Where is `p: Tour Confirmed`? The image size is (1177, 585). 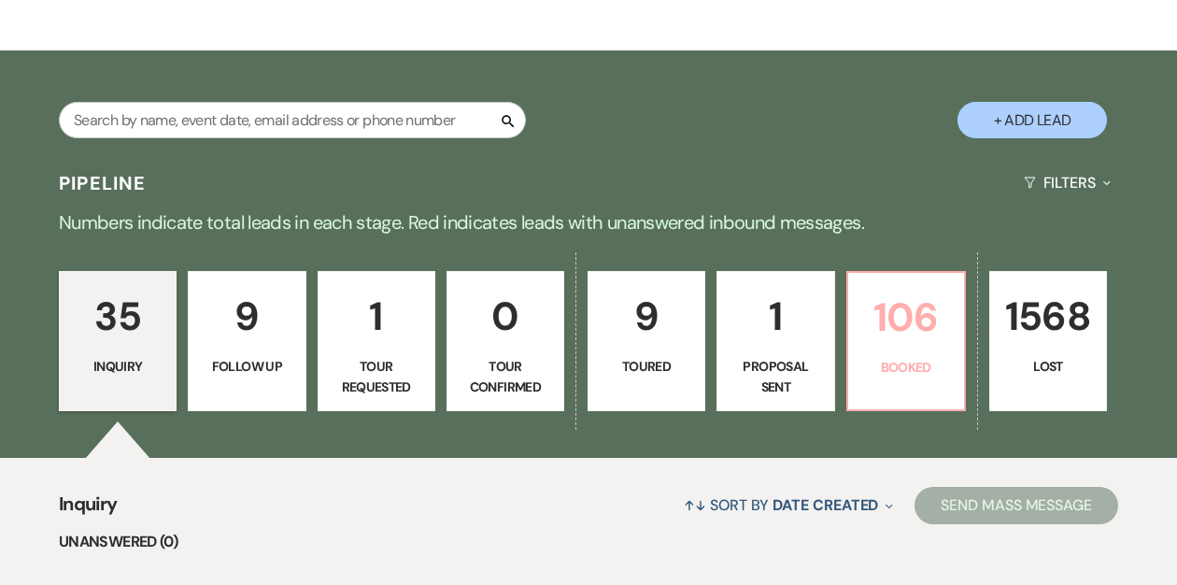
p: Tour Confirmed is located at coordinates (505, 377).